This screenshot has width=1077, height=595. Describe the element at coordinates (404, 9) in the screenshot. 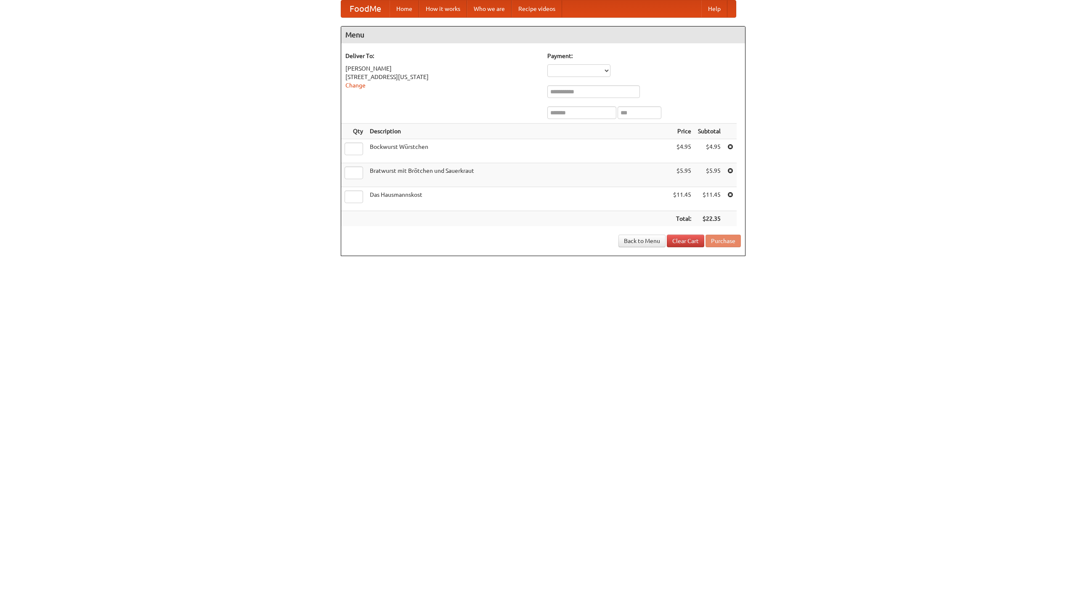

I see `a: Home` at that location.